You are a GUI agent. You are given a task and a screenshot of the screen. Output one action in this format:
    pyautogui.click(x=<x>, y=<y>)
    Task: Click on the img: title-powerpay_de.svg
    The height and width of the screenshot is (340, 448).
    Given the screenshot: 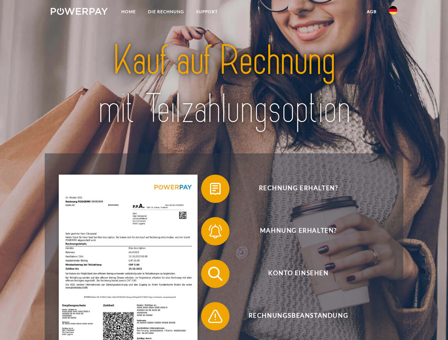 What is the action you would take?
    pyautogui.click(x=224, y=85)
    